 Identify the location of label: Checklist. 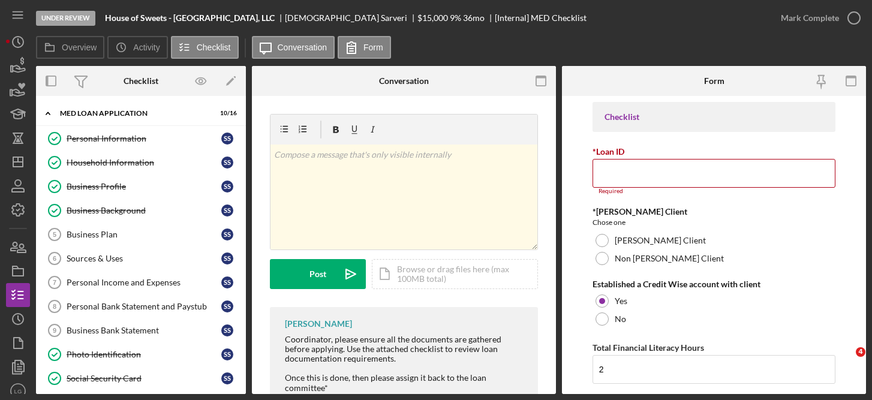
(214, 47).